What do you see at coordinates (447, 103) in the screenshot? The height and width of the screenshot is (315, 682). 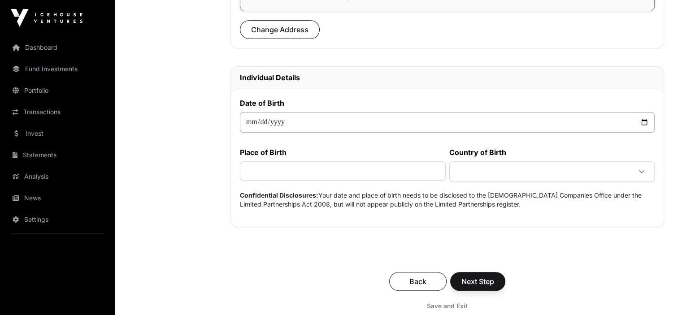 I see `label: Date of Birth` at bounding box center [447, 103].